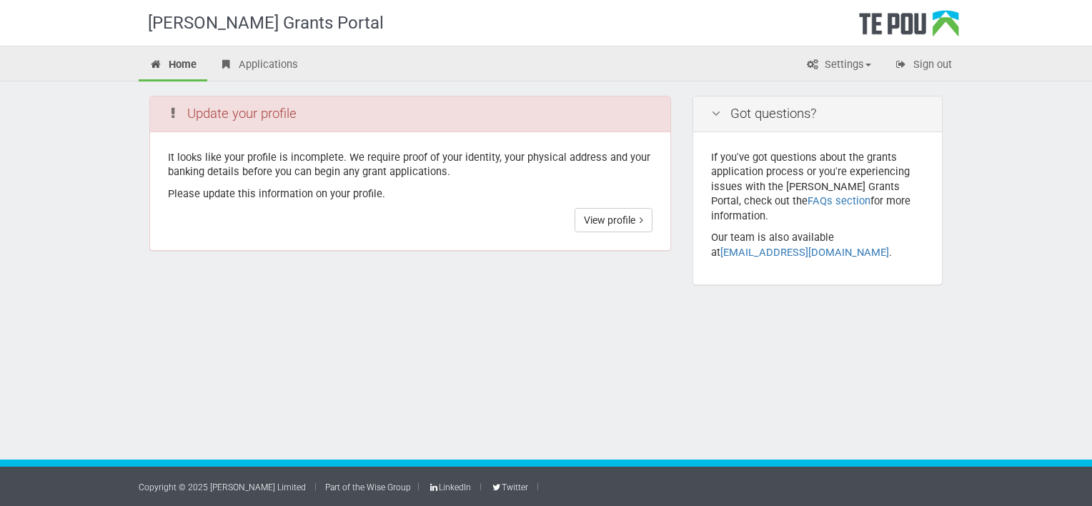 Image resolution: width=1092 pixels, height=506 pixels. What do you see at coordinates (839, 201) in the screenshot?
I see `a: FAQs section` at bounding box center [839, 201].